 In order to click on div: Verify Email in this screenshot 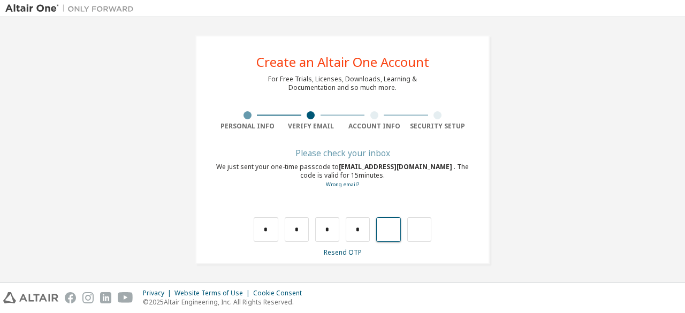, I will do `click(311, 126)`.